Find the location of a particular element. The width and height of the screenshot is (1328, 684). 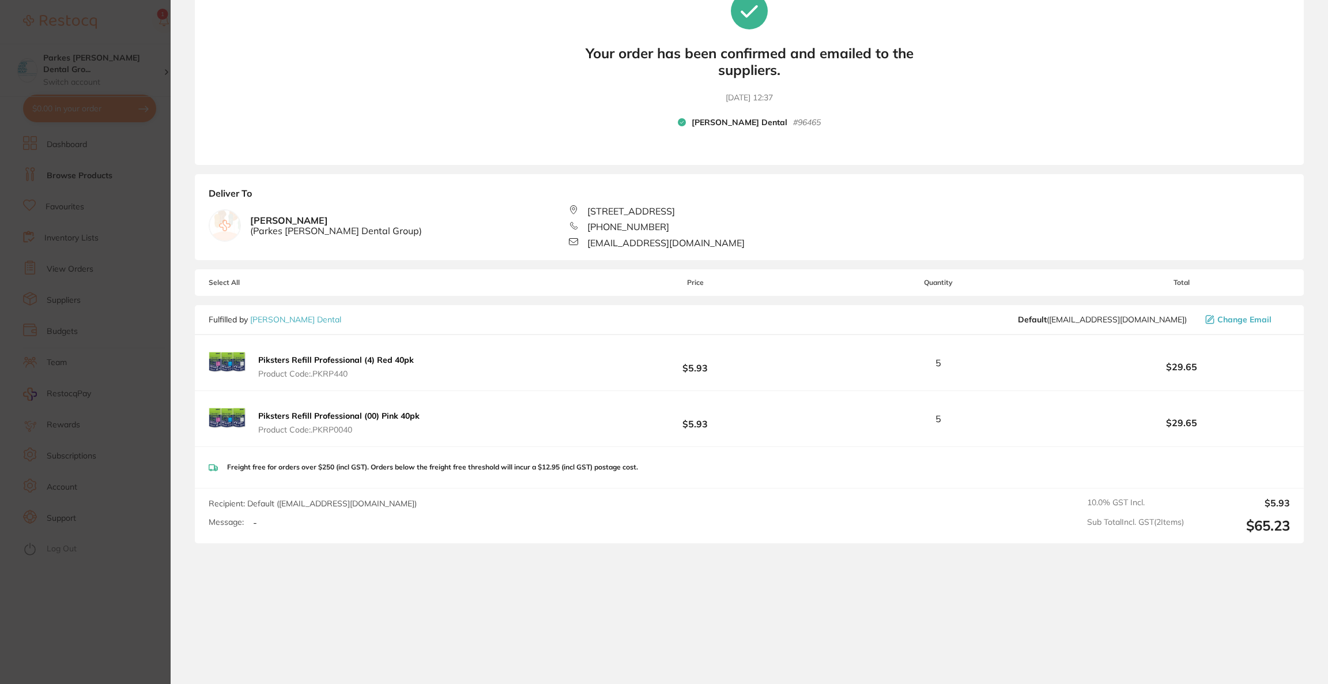

b: Piksters Refill Professional (00) Pink 40pk is located at coordinates (339, 416).